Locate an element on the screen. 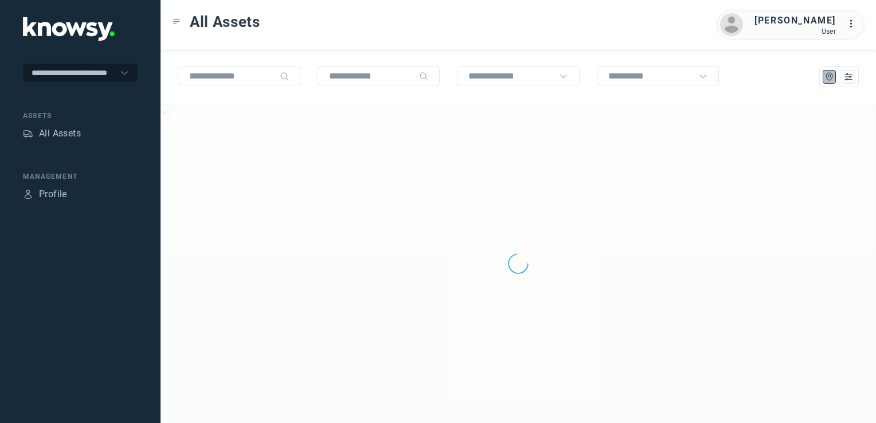 This screenshot has width=876, height=423. a: AssetsAll Assets is located at coordinates (52, 134).